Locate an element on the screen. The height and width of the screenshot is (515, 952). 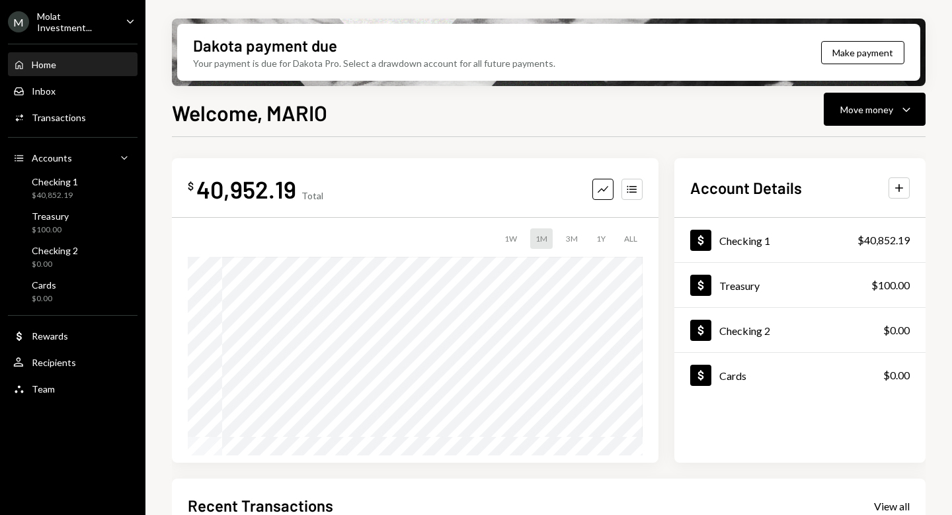
div: 1Y is located at coordinates (601, 238).